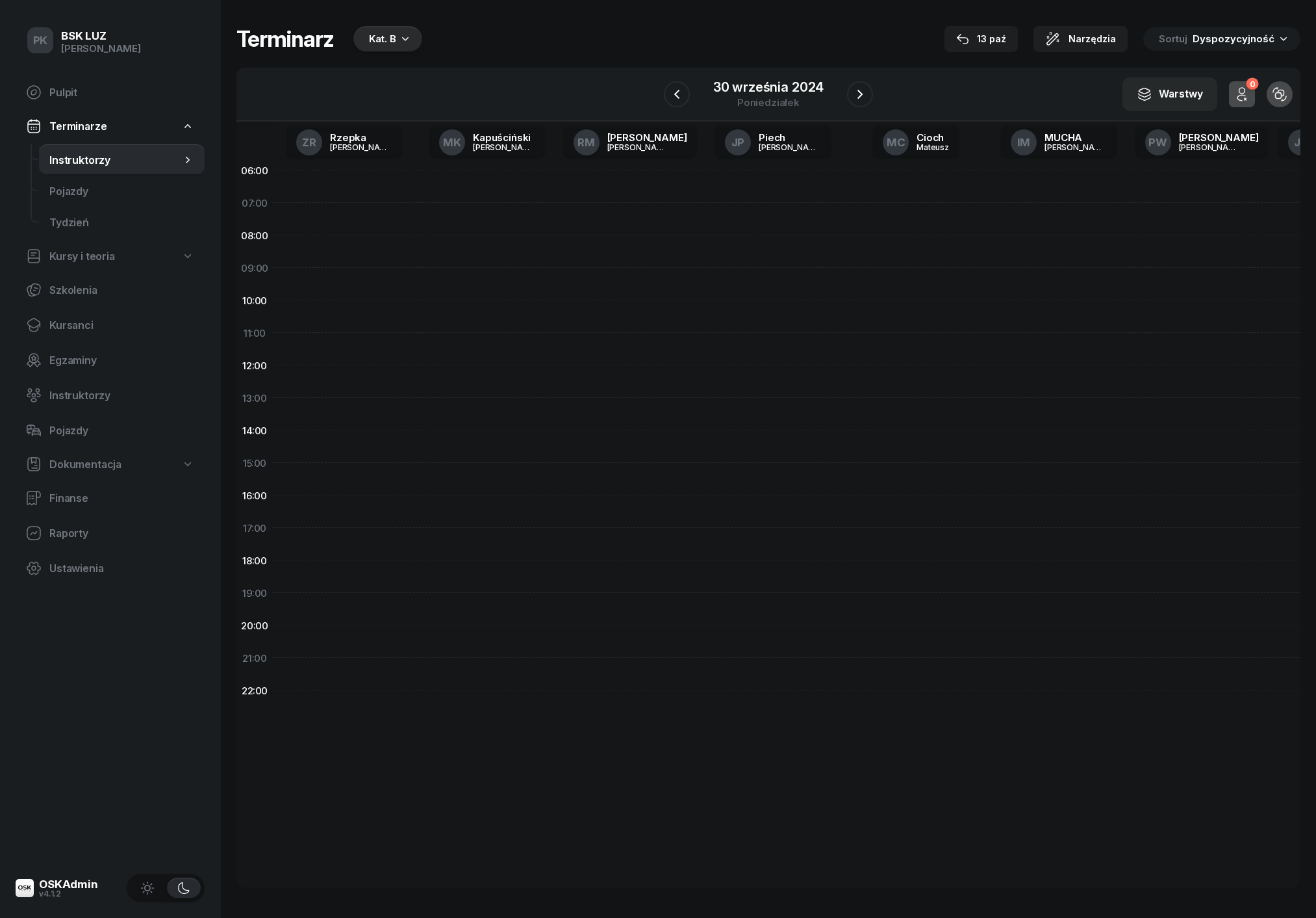  I want to click on span: Raporty, so click(122, 533).